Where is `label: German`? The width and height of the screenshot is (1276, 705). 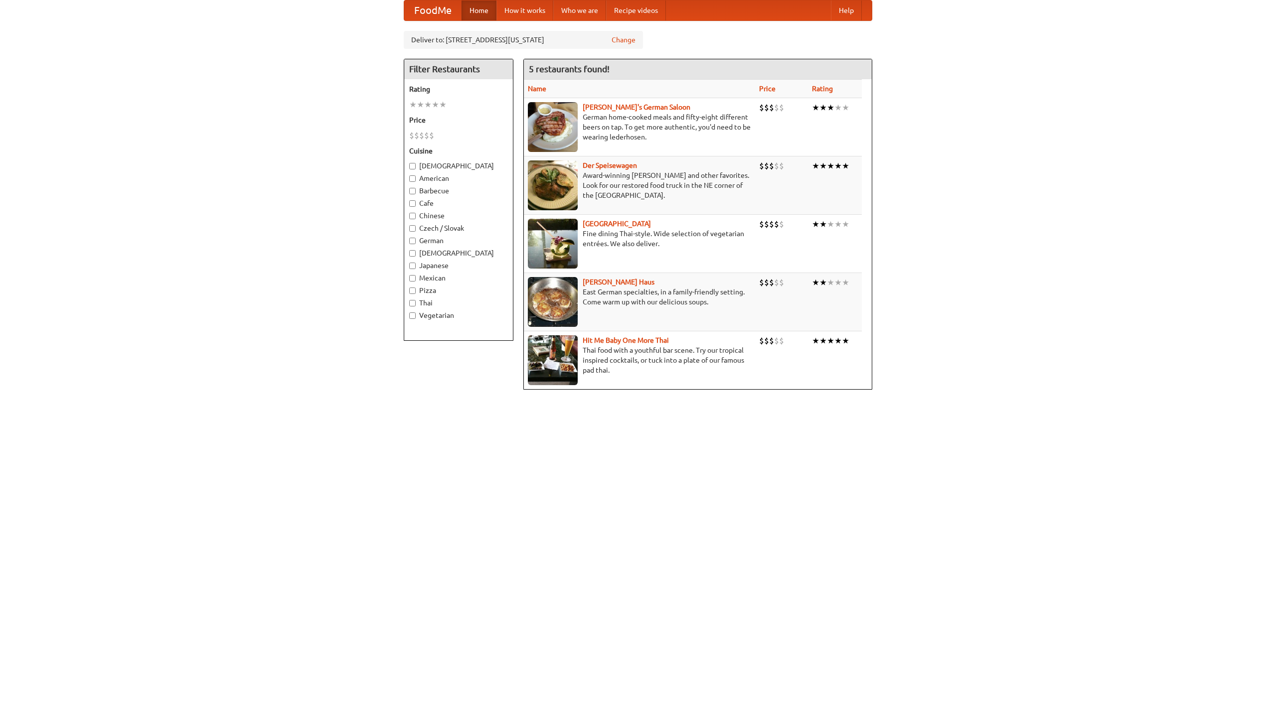 label: German is located at coordinates (459, 241).